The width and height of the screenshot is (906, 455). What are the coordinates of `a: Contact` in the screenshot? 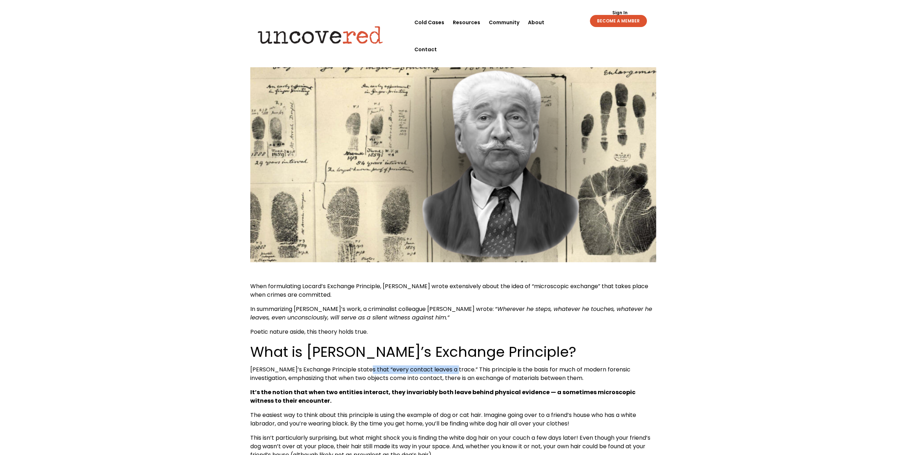 It's located at (425, 49).